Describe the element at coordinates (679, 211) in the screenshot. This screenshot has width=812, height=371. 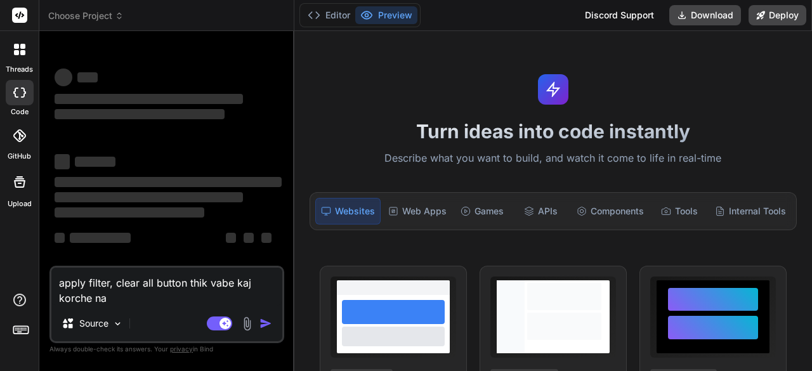
I see `div: Tools` at that location.